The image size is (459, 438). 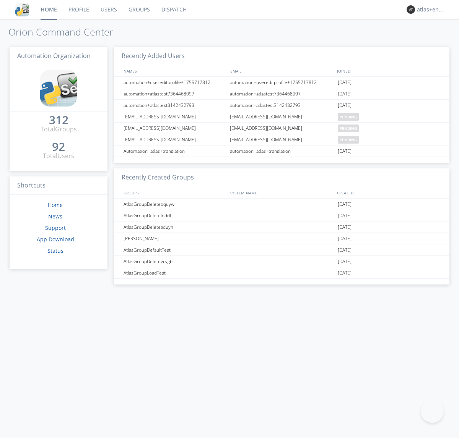 I want to click on div: AtlasGroupDeleteloddi, so click(x=174, y=216).